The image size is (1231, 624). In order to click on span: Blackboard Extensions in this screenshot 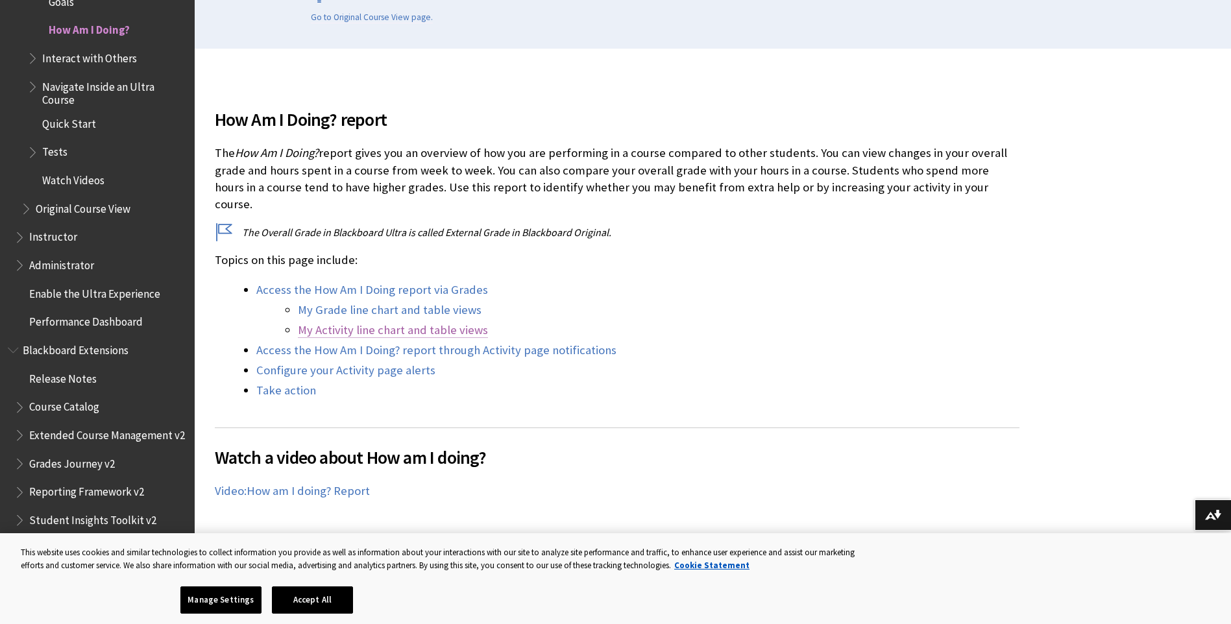, I will do `click(75, 348)`.